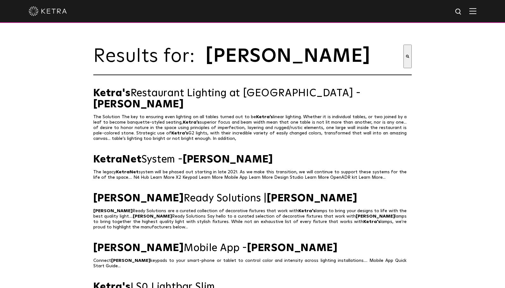 The image size is (505, 288). I want to click on span: Results for:, so click(147, 56).